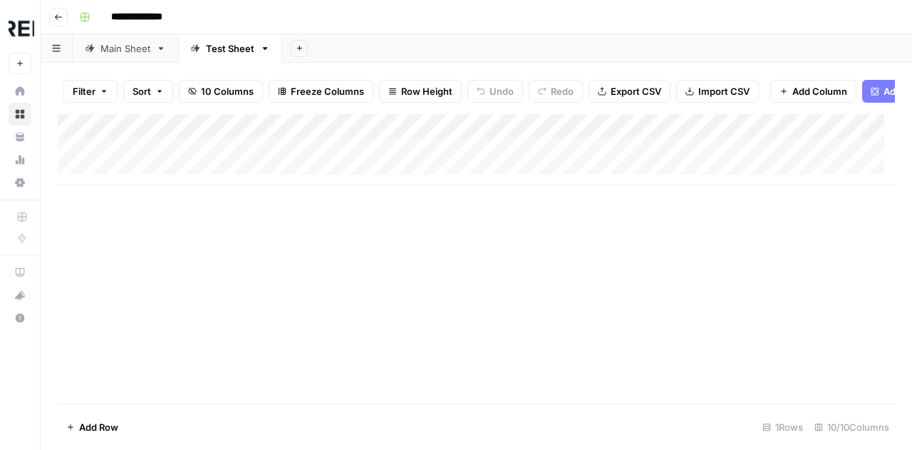  What do you see at coordinates (20, 295) in the screenshot?
I see `div: What's new?` at bounding box center [20, 295].